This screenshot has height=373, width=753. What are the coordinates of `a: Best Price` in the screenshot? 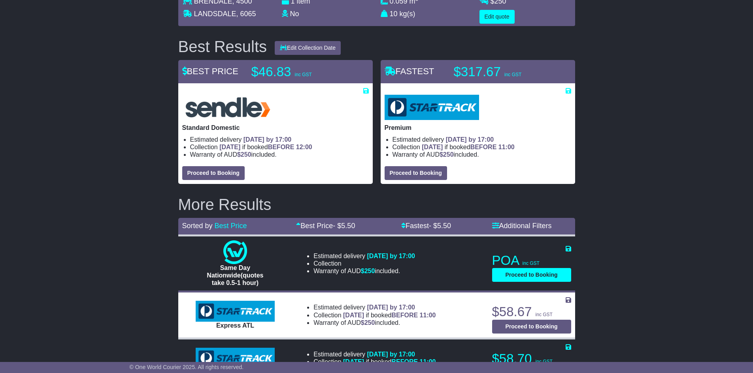 It's located at (231, 226).